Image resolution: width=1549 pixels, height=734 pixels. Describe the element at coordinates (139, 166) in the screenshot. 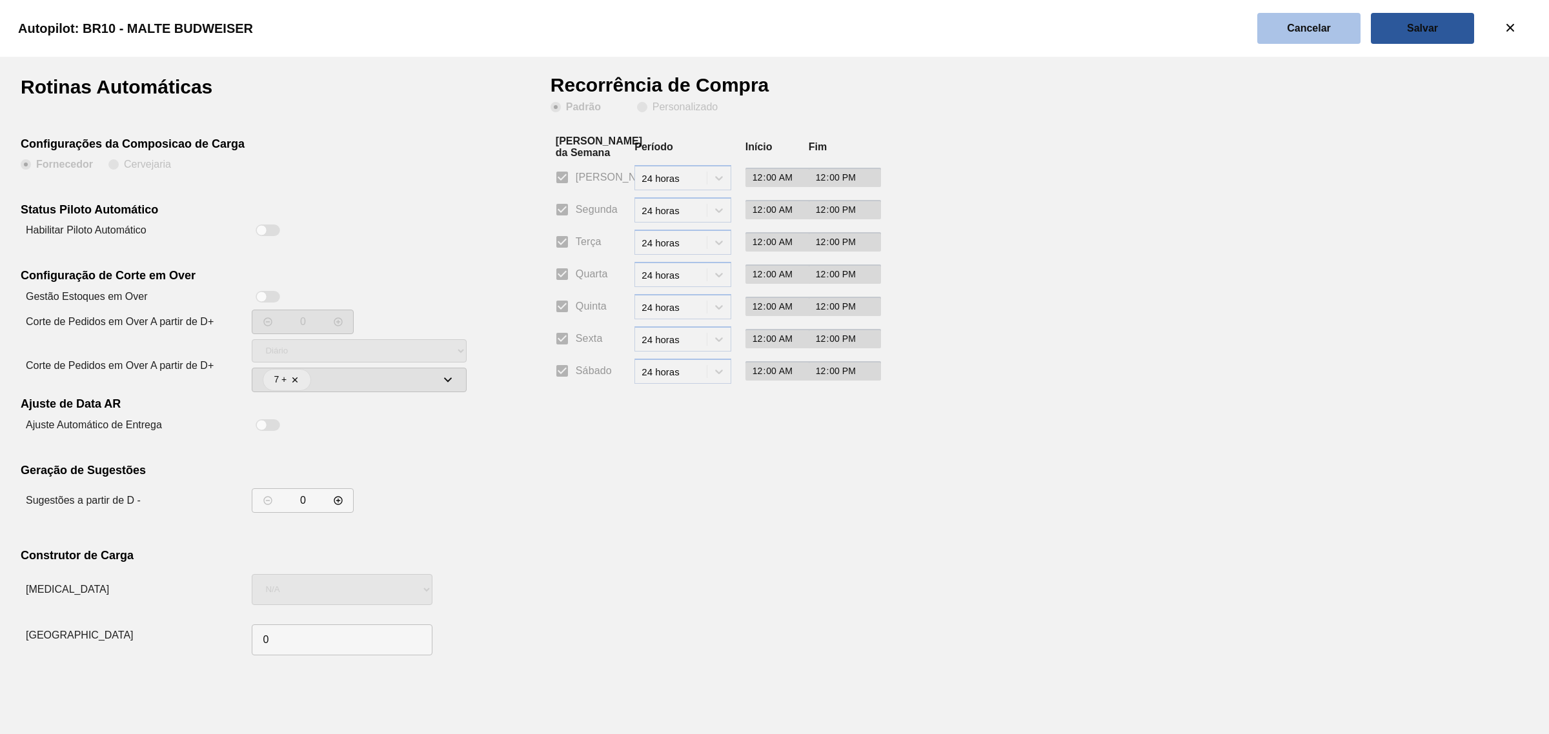

I see `clb-radio-button: Cervejaria` at that location.